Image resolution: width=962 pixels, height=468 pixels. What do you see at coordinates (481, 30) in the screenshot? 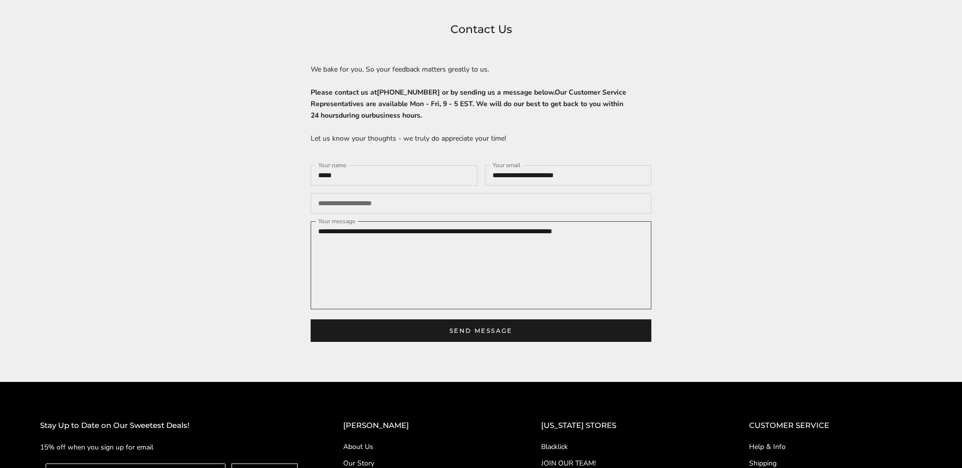
I see `h1: Contact Us` at bounding box center [481, 30].